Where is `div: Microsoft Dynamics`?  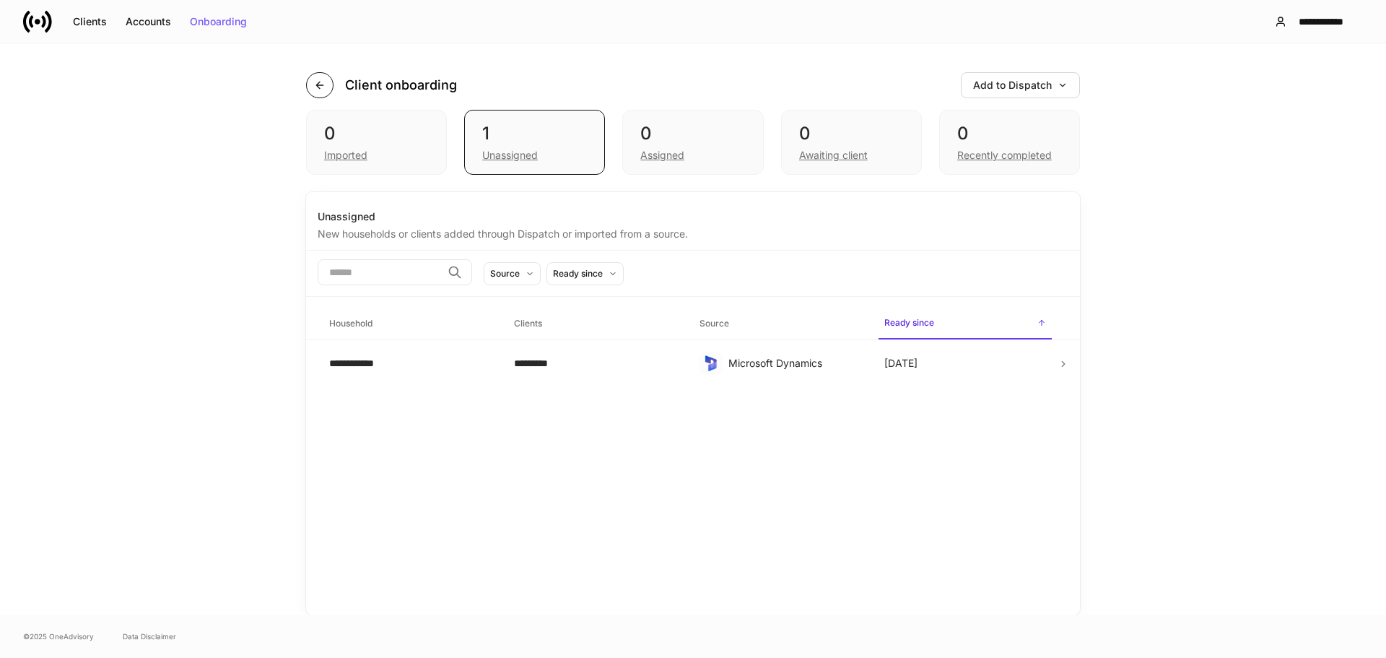 div: Microsoft Dynamics is located at coordinates (795, 363).